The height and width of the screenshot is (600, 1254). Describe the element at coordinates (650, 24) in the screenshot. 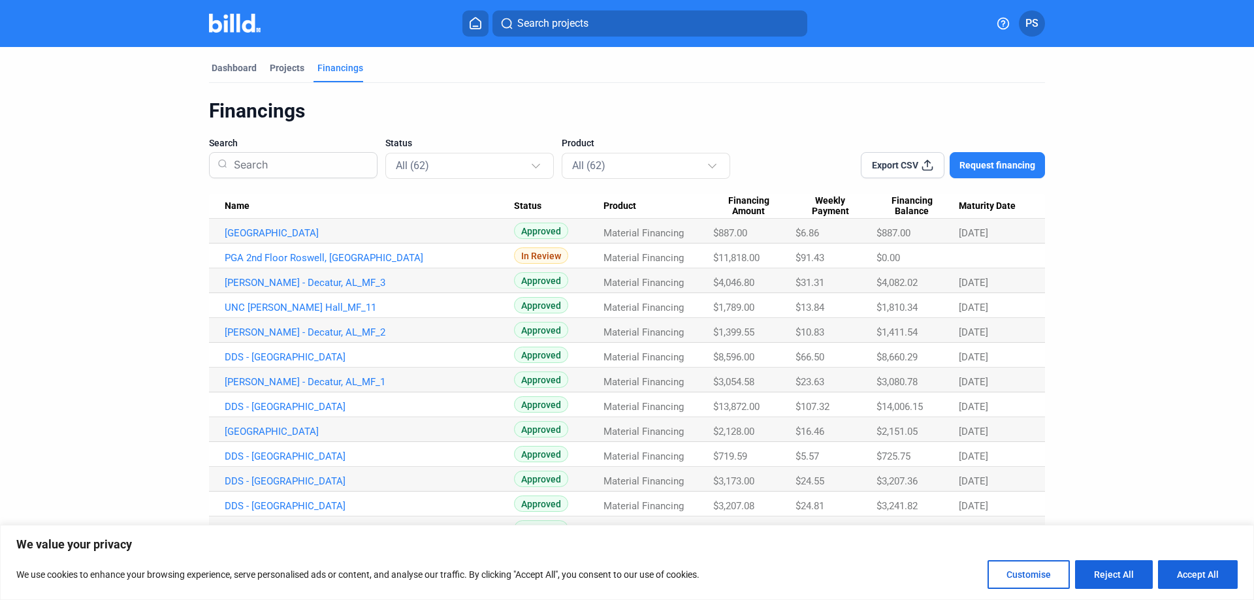

I see `button: Search projects` at that location.